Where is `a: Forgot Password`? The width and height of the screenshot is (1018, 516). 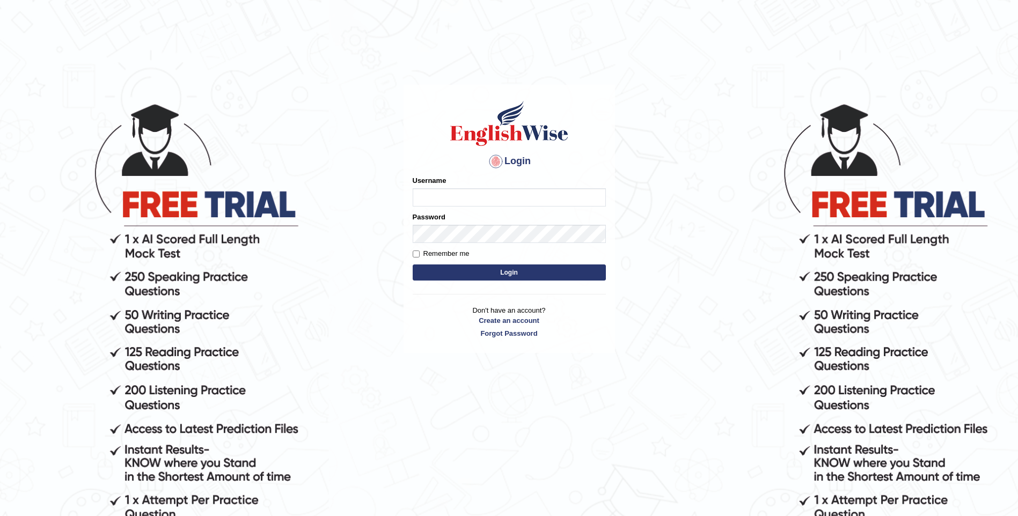 a: Forgot Password is located at coordinates (509, 333).